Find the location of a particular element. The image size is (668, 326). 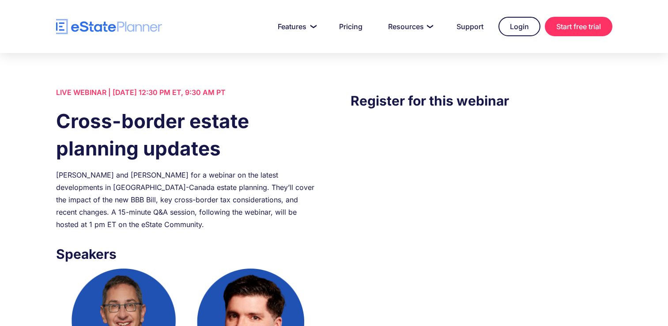

a: Login is located at coordinates (519, 26).